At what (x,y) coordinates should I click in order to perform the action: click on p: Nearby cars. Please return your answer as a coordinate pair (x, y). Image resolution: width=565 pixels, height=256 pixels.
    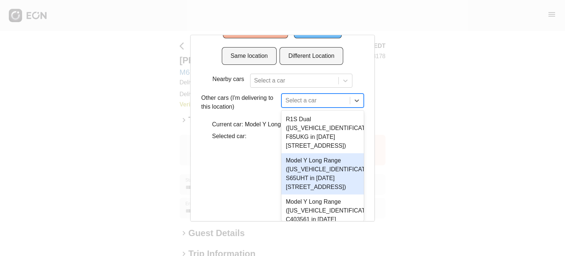
    Looking at the image, I should click on (229, 79).